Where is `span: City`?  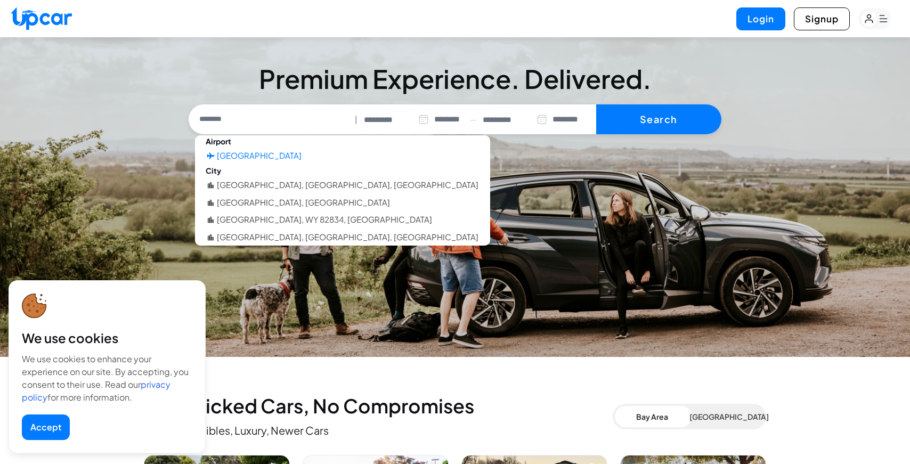 span: City is located at coordinates (213, 171).